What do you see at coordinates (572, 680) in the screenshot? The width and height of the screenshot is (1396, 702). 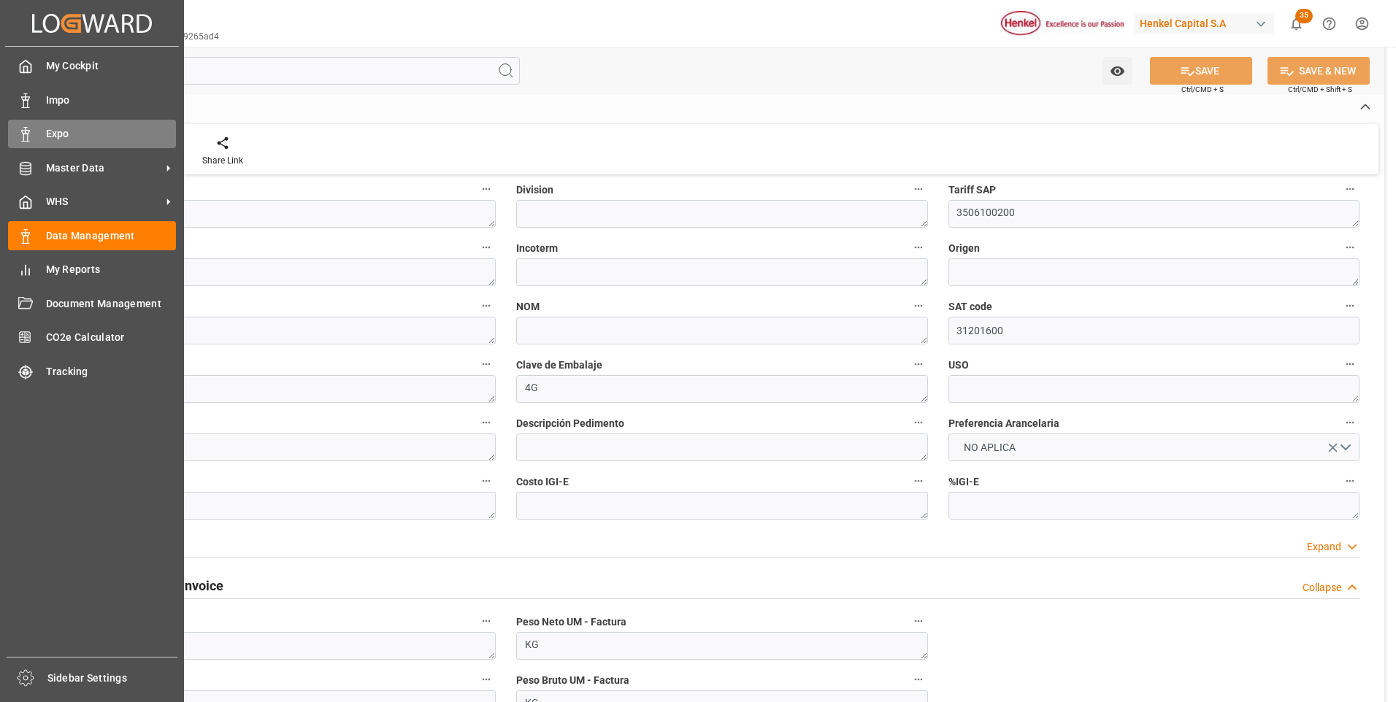 I see `span: Peso Bruto UM - Factura` at bounding box center [572, 680].